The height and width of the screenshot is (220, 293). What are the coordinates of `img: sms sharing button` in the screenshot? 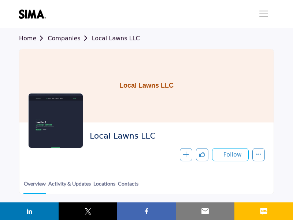 It's located at (264, 211).